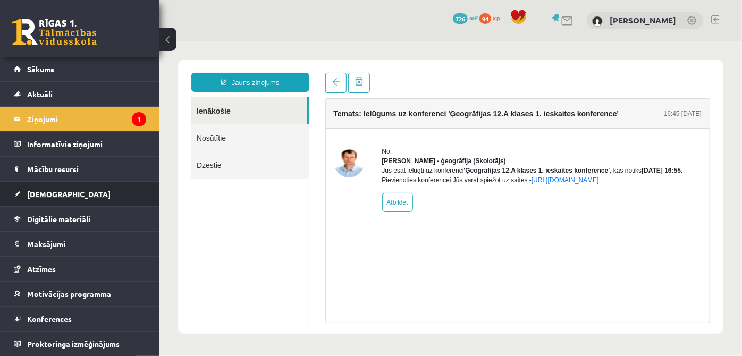  What do you see at coordinates (90, 70) in the screenshot?
I see `a: Ienākošie` at bounding box center [90, 70].